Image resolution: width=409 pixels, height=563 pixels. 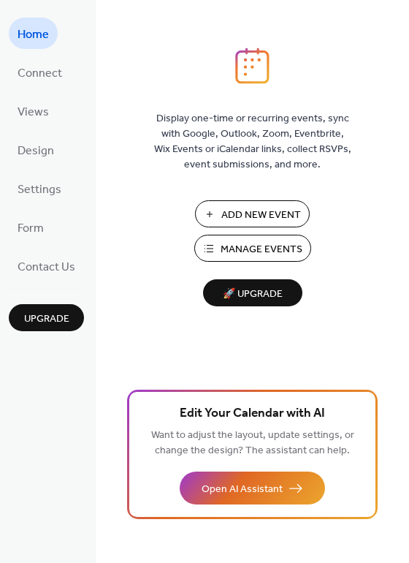 I want to click on span: Form, so click(x=31, y=228).